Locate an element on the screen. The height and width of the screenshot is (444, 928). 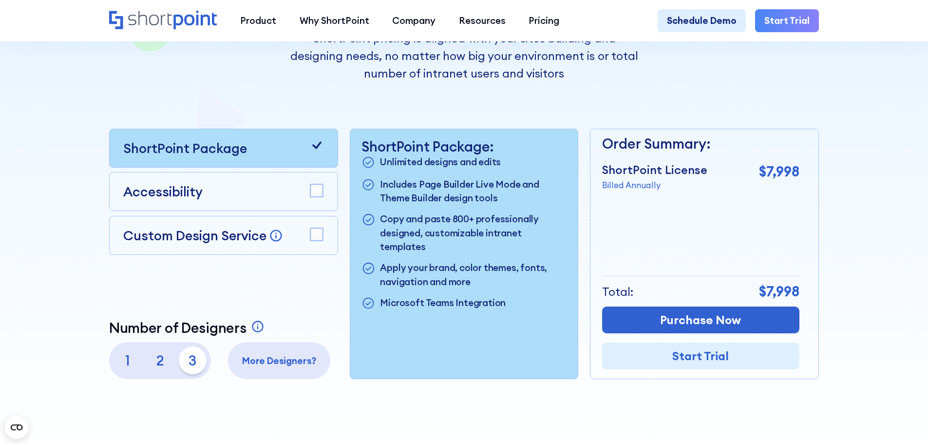
p: Total: is located at coordinates (618, 292).